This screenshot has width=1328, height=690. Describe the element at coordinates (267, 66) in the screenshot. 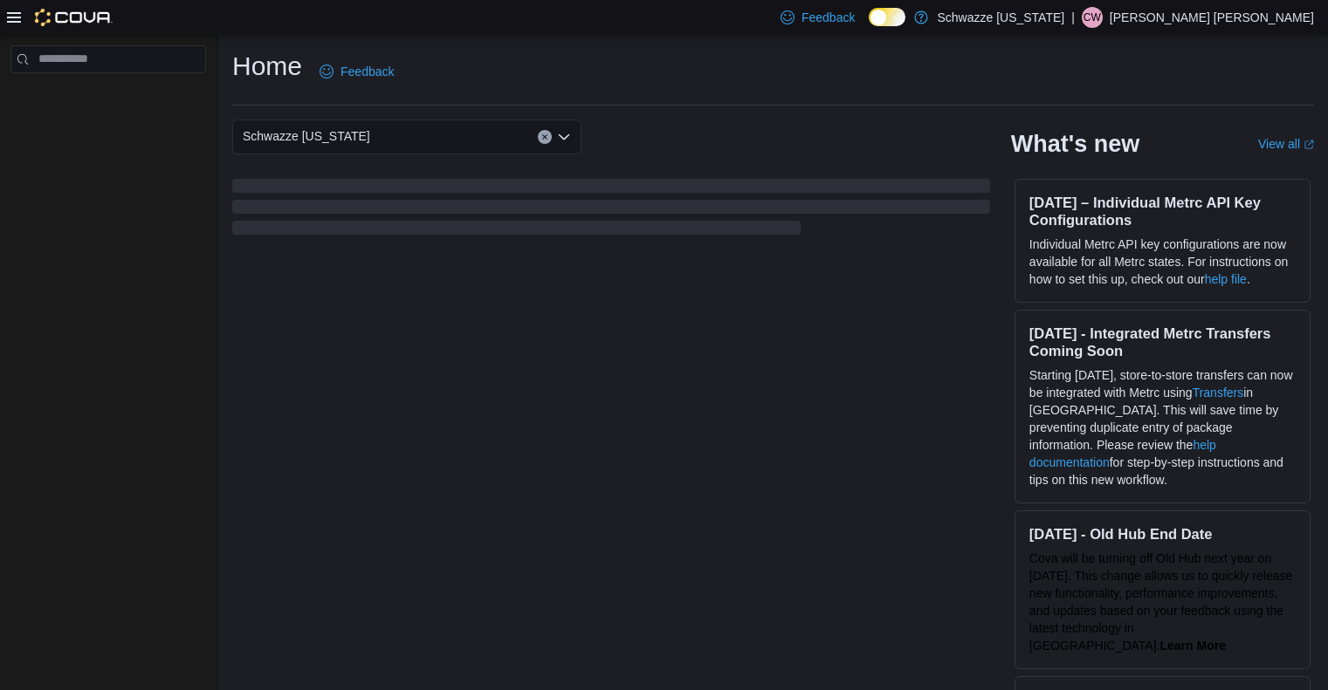

I see `h1: Home` at that location.